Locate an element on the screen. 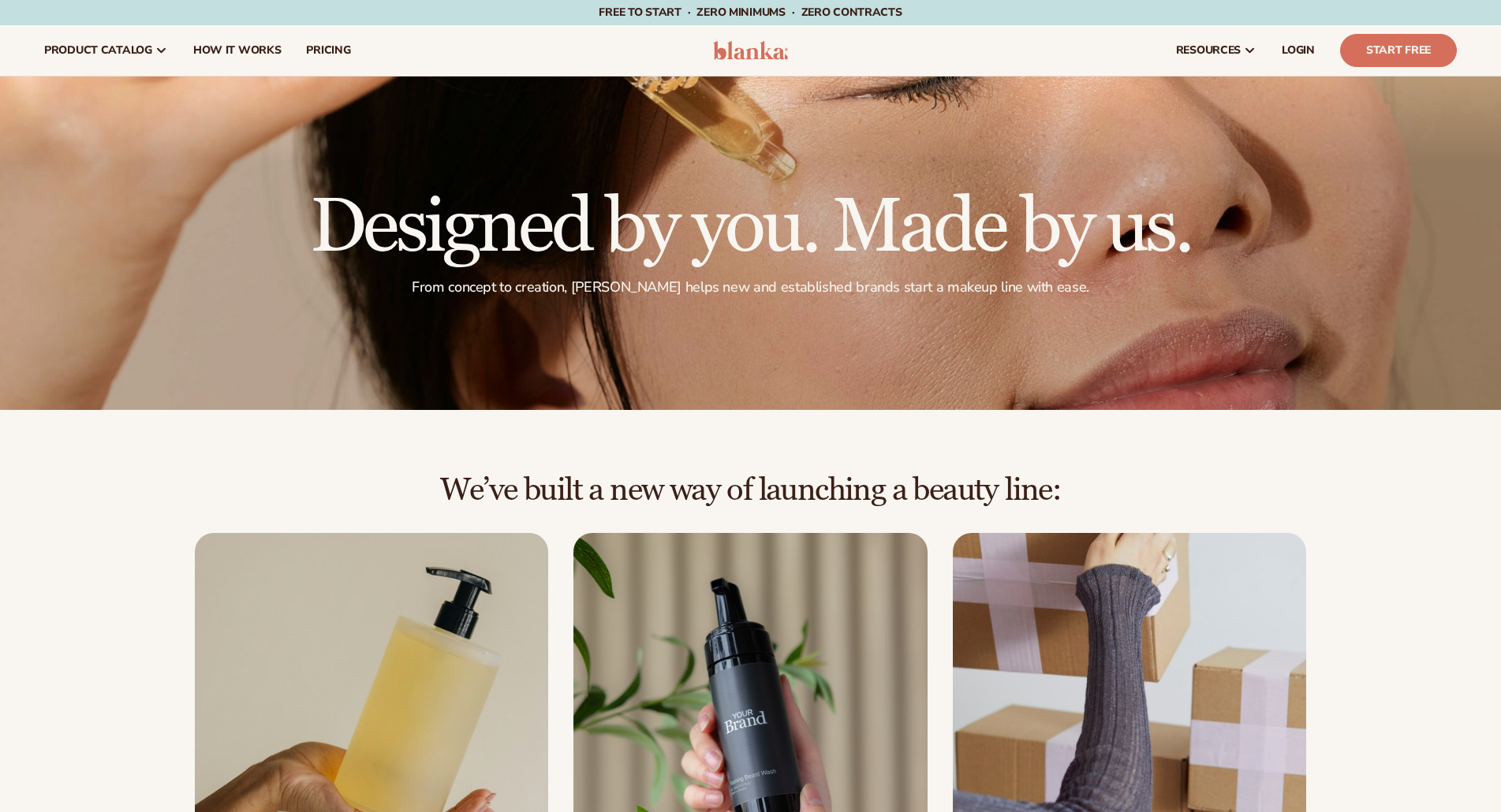  span: product catalog is located at coordinates (98, 51).